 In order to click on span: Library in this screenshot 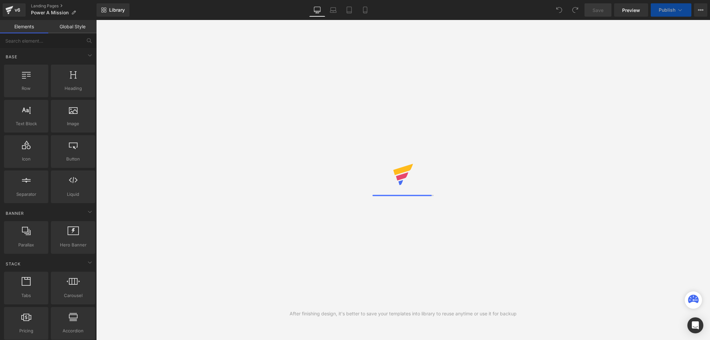, I will do `click(117, 10)`.